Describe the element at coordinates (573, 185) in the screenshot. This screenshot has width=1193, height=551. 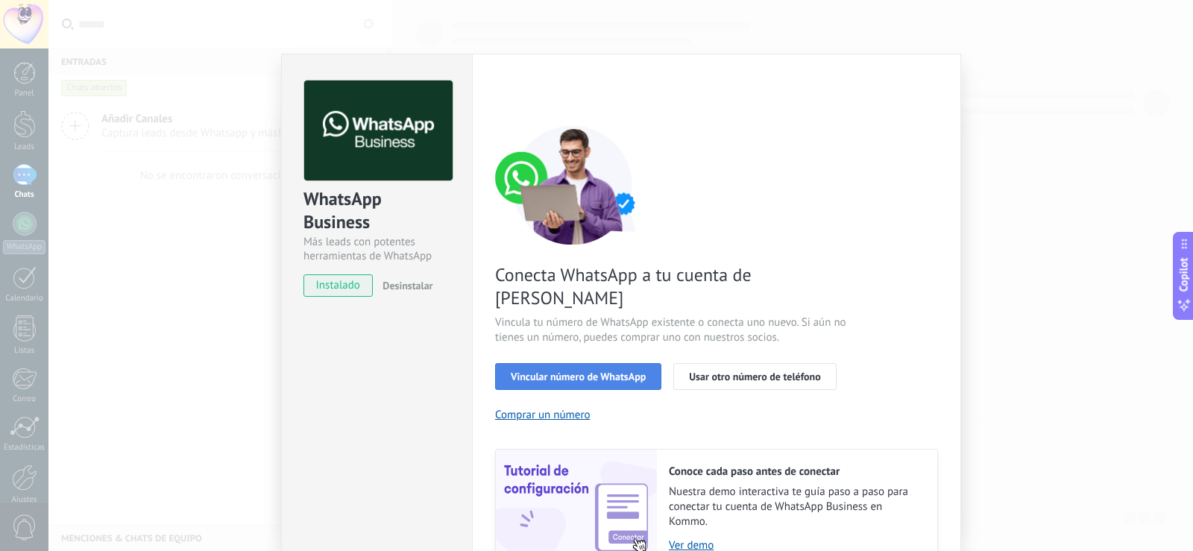
I see `img: connect number` at that location.